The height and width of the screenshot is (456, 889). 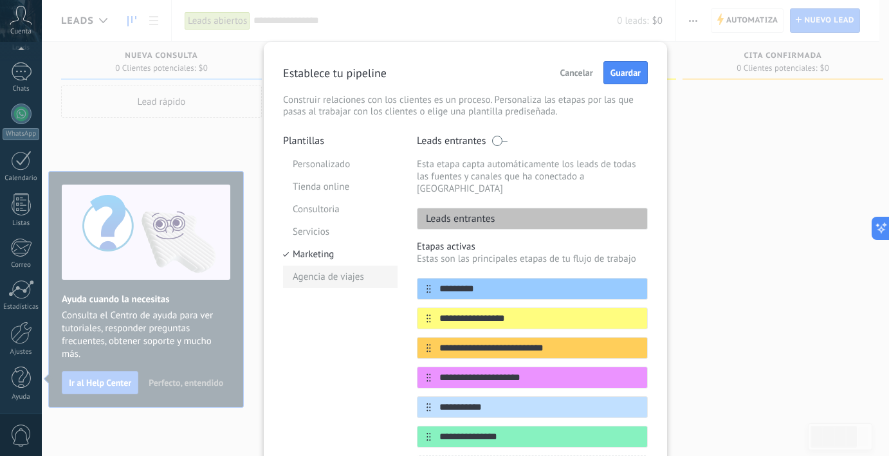 What do you see at coordinates (340, 232) in the screenshot?
I see `li: Servicios` at bounding box center [340, 232].